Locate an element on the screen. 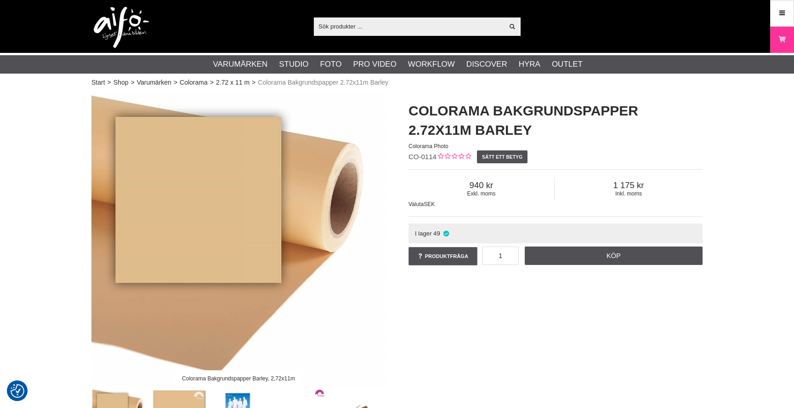  a: Colorama is located at coordinates (193, 82).